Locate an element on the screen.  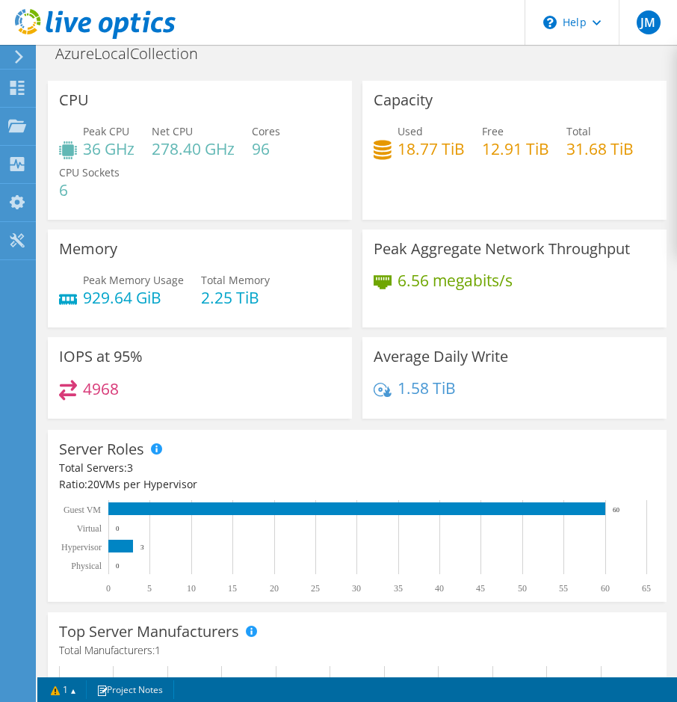
text: 15 is located at coordinates (232, 588).